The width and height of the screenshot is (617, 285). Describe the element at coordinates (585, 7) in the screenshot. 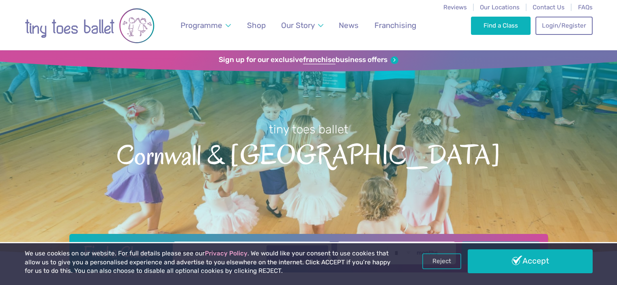

I see `span: FAQs` at that location.